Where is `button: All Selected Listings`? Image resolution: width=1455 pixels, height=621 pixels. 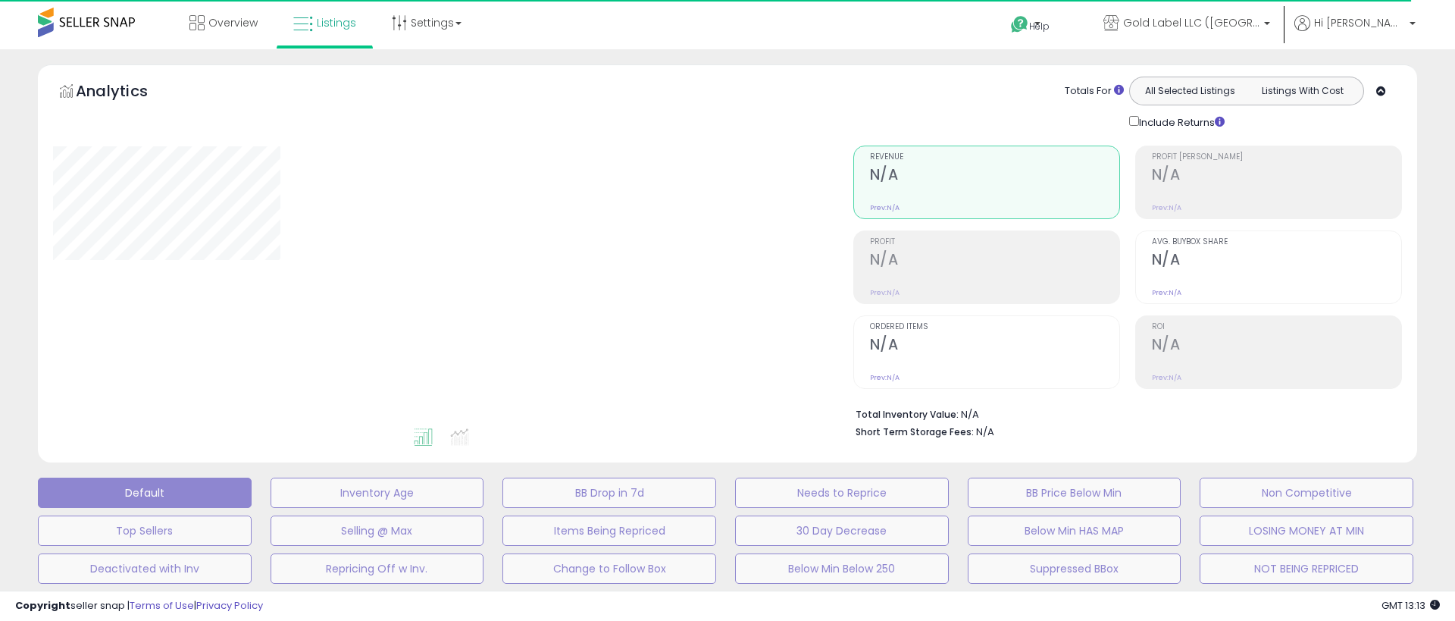 button: All Selected Listings is located at coordinates (1190, 91).